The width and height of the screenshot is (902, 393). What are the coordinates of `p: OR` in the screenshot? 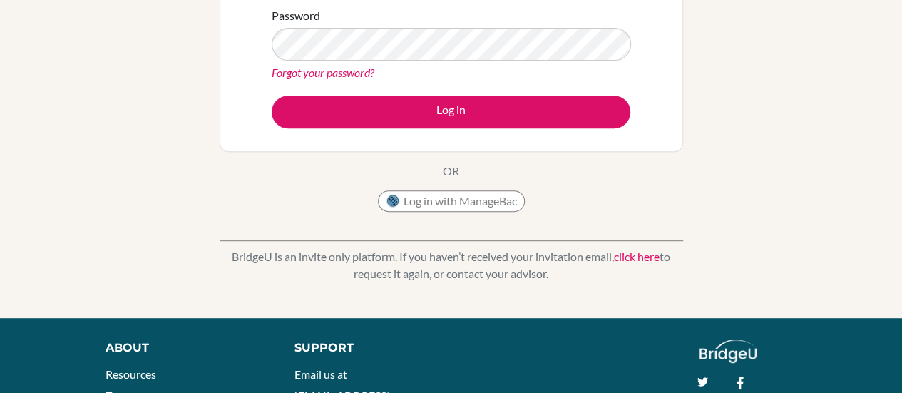 It's located at (451, 171).